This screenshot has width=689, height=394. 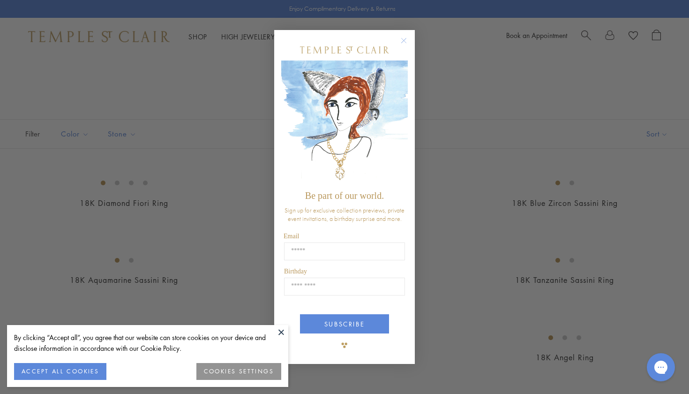 What do you see at coordinates (19, 17) in the screenshot?
I see `button: Open gorgias live chat` at bounding box center [19, 17].